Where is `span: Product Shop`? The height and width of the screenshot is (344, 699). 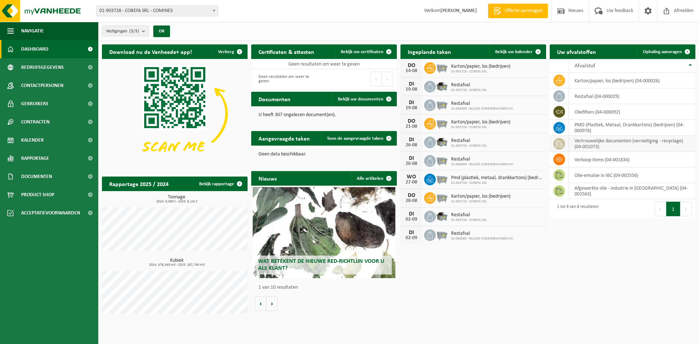
span: Product Shop is located at coordinates (38, 195).